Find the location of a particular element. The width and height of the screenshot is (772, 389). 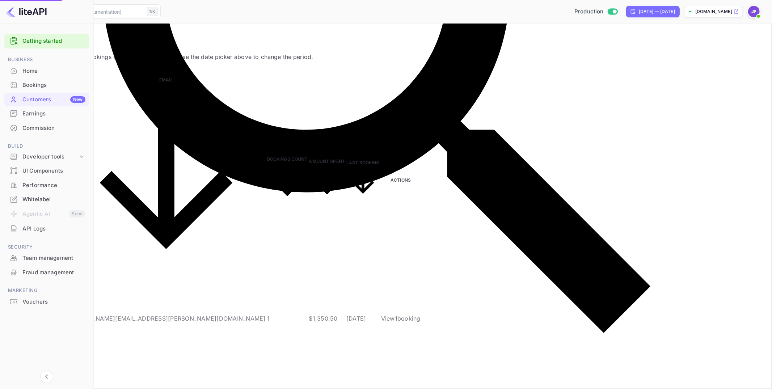

img: LiteAPI logo is located at coordinates (26, 12).